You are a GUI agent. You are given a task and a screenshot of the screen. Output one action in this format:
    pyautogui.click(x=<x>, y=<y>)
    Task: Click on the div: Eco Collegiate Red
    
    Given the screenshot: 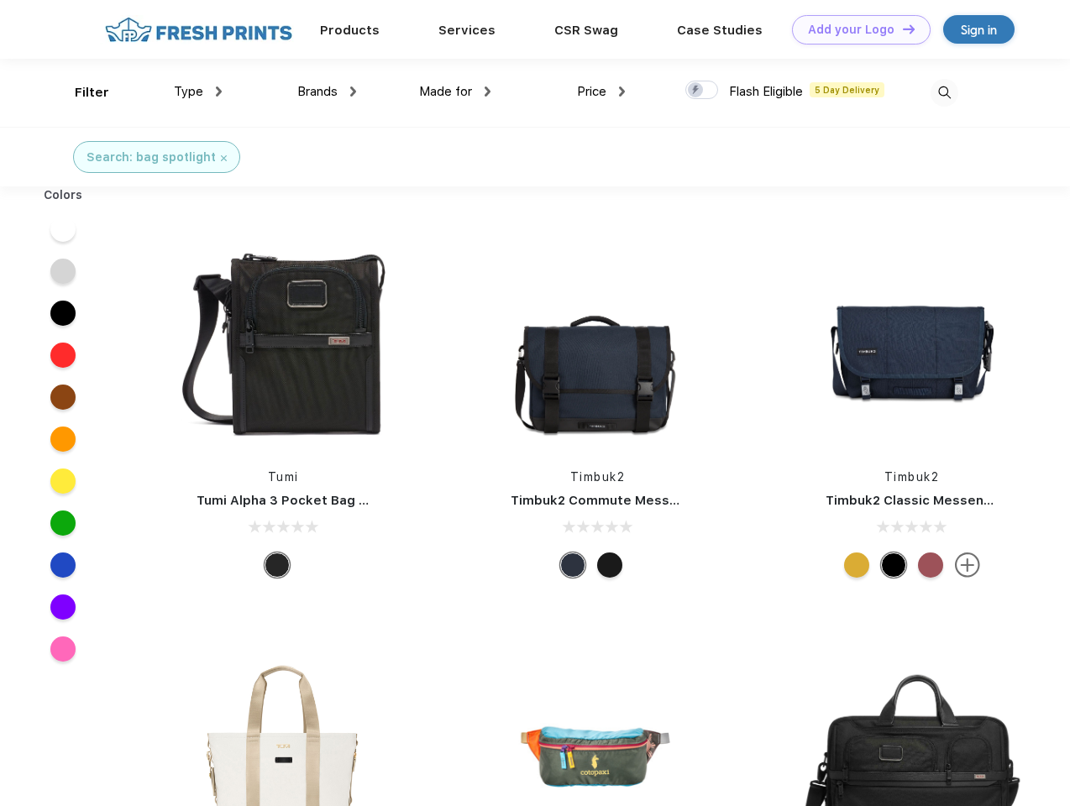 What is the action you would take?
    pyautogui.click(x=930, y=565)
    